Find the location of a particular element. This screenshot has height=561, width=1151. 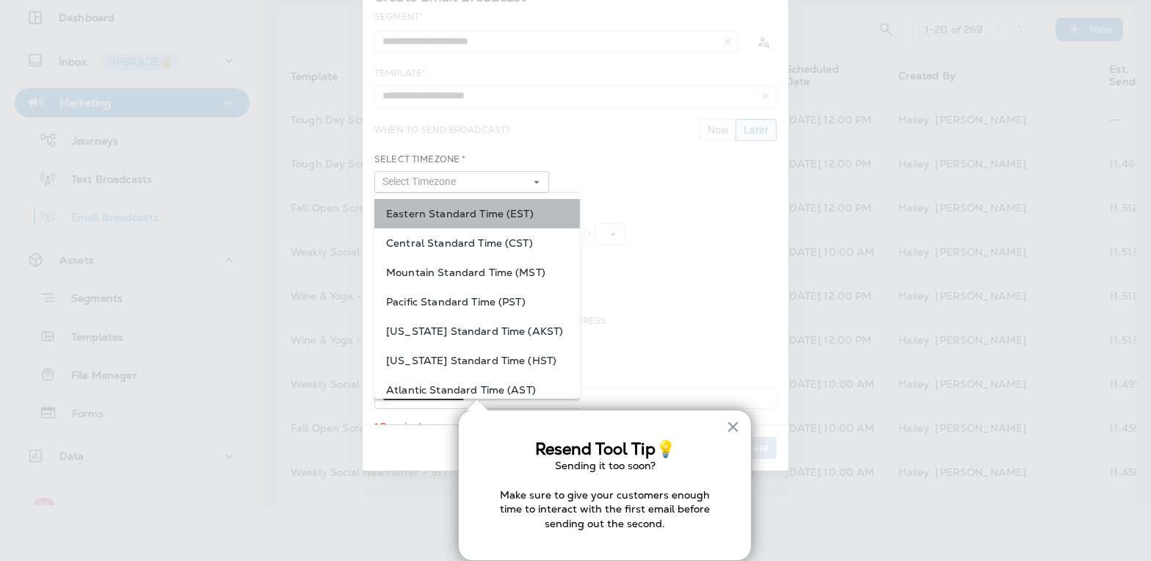

span: Pacific Standard Time (PST) is located at coordinates (477, 302).